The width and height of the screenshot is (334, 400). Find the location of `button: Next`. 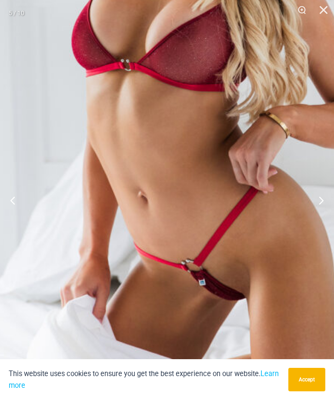

button: Next is located at coordinates (317, 200).